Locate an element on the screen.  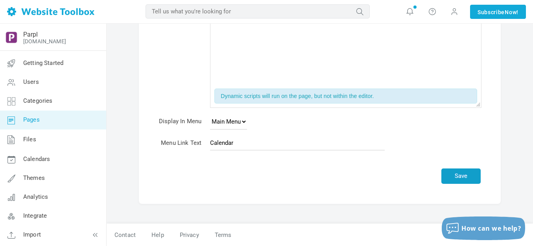
span: Integrate is located at coordinates (35, 216).